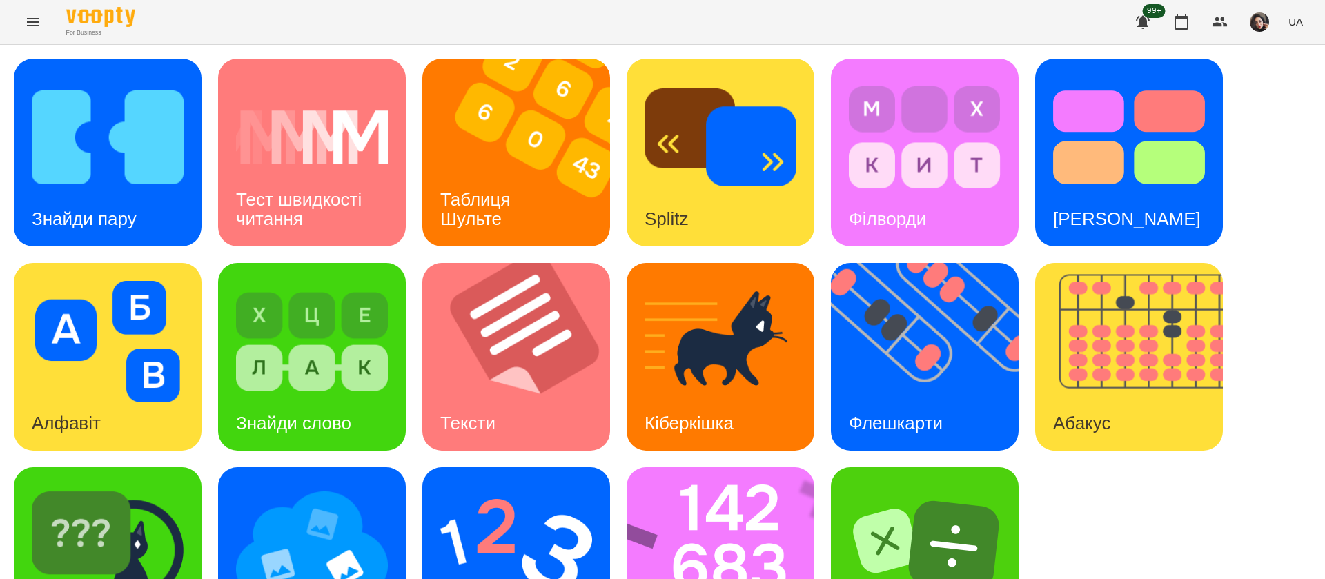 Image resolution: width=1325 pixels, height=579 pixels. What do you see at coordinates (293, 423) in the screenshot?
I see `h3: Знайди слово` at bounding box center [293, 423].